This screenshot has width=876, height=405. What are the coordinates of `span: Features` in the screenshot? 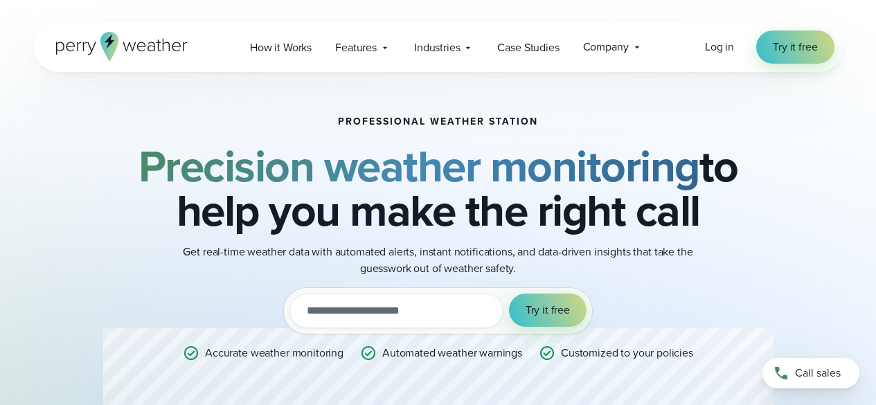 It's located at (356, 48).